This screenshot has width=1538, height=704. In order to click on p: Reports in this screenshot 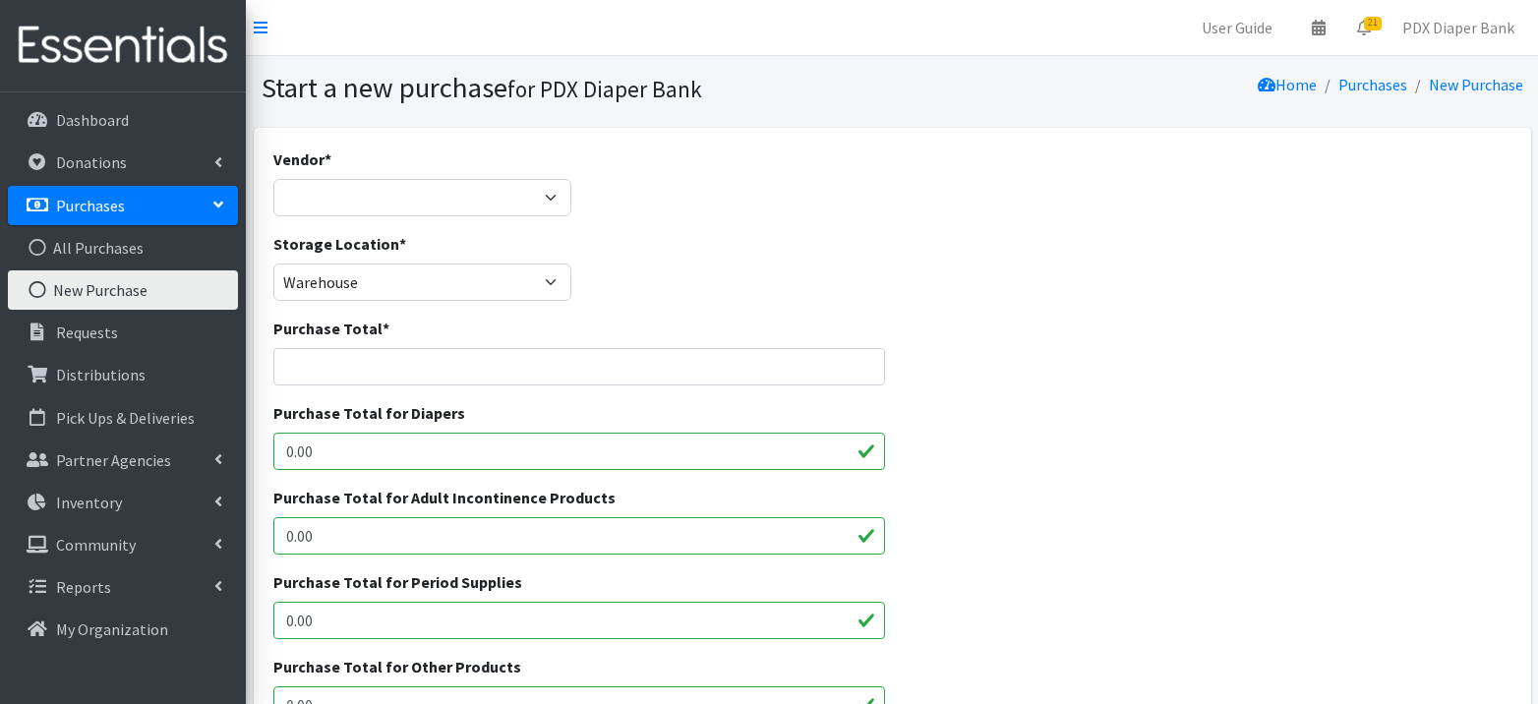, I will do `click(84, 587)`.